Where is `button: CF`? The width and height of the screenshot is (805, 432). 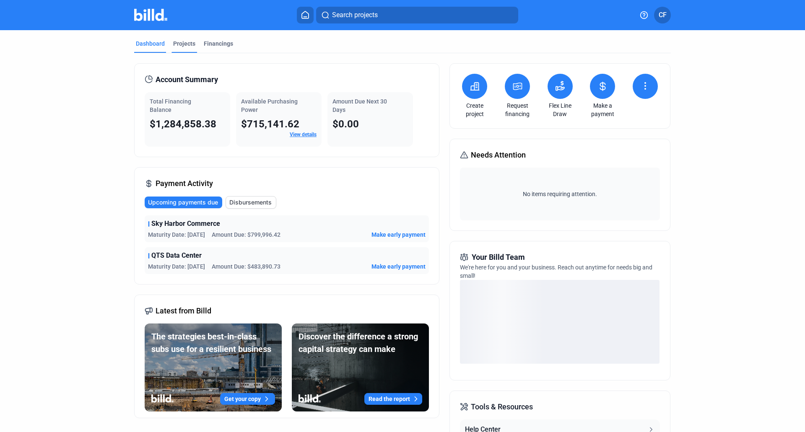 button: CF is located at coordinates (662, 15).